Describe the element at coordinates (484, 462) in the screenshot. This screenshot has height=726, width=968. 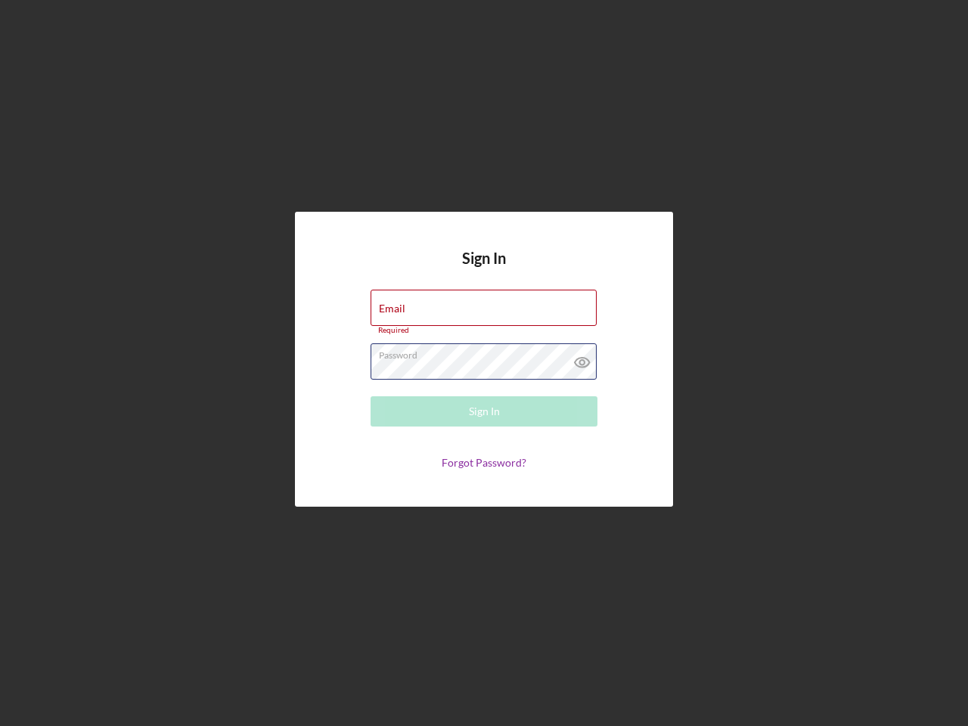
I see `a: Forgot Password?` at that location.